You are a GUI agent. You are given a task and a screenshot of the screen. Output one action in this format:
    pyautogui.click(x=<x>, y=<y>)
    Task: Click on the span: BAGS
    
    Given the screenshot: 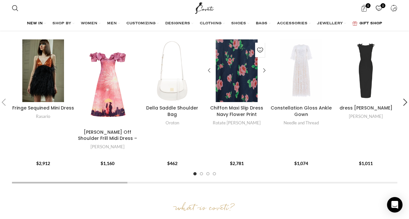 What is the action you would take?
    pyautogui.click(x=262, y=24)
    